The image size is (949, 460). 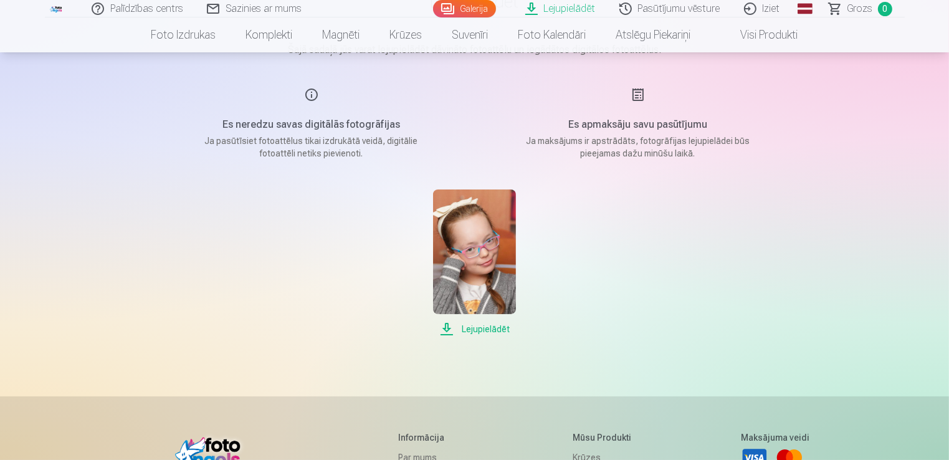 I want to click on p: Ja maksājums ir apstrādāts, fotogrāfijas lejupielādei būs pieejamas dažu minūšu laikā., so click(x=638, y=147).